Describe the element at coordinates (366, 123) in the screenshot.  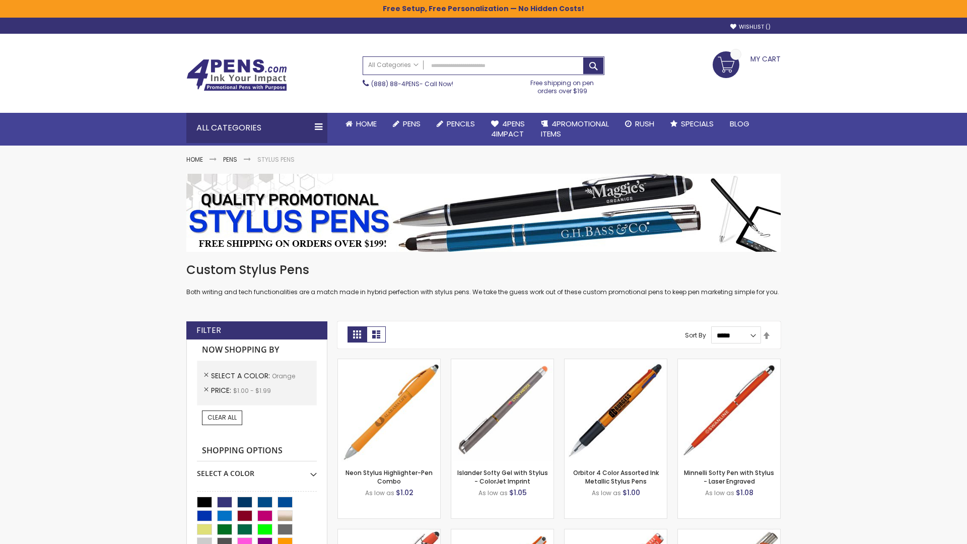
I see `span: Home` at that location.